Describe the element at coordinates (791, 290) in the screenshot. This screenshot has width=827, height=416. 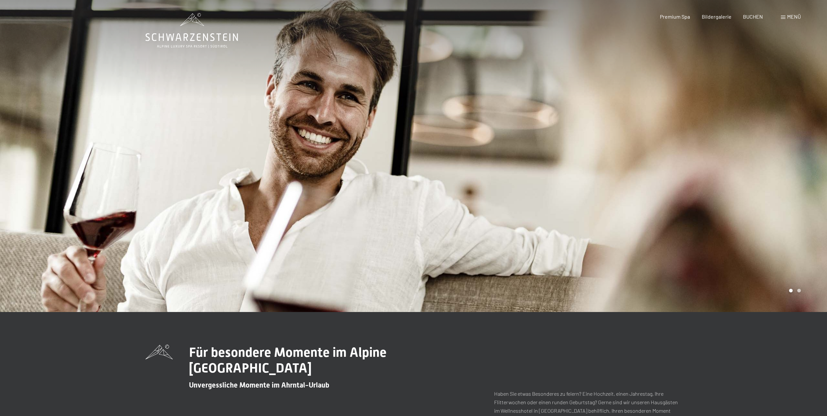
I see `div: Carousel Page 1 (Current Slide)` at that location.